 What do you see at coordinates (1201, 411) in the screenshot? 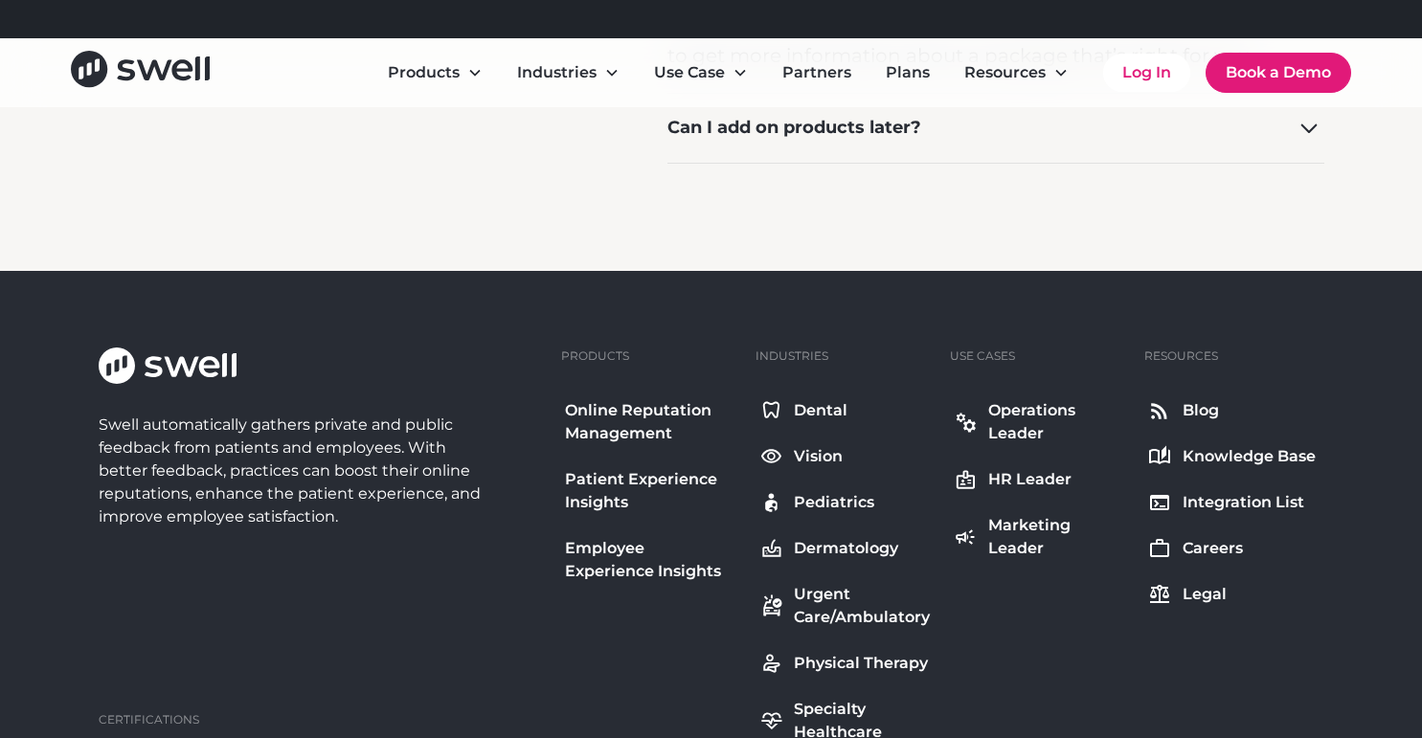
I see `div: Blog` at bounding box center [1201, 411].